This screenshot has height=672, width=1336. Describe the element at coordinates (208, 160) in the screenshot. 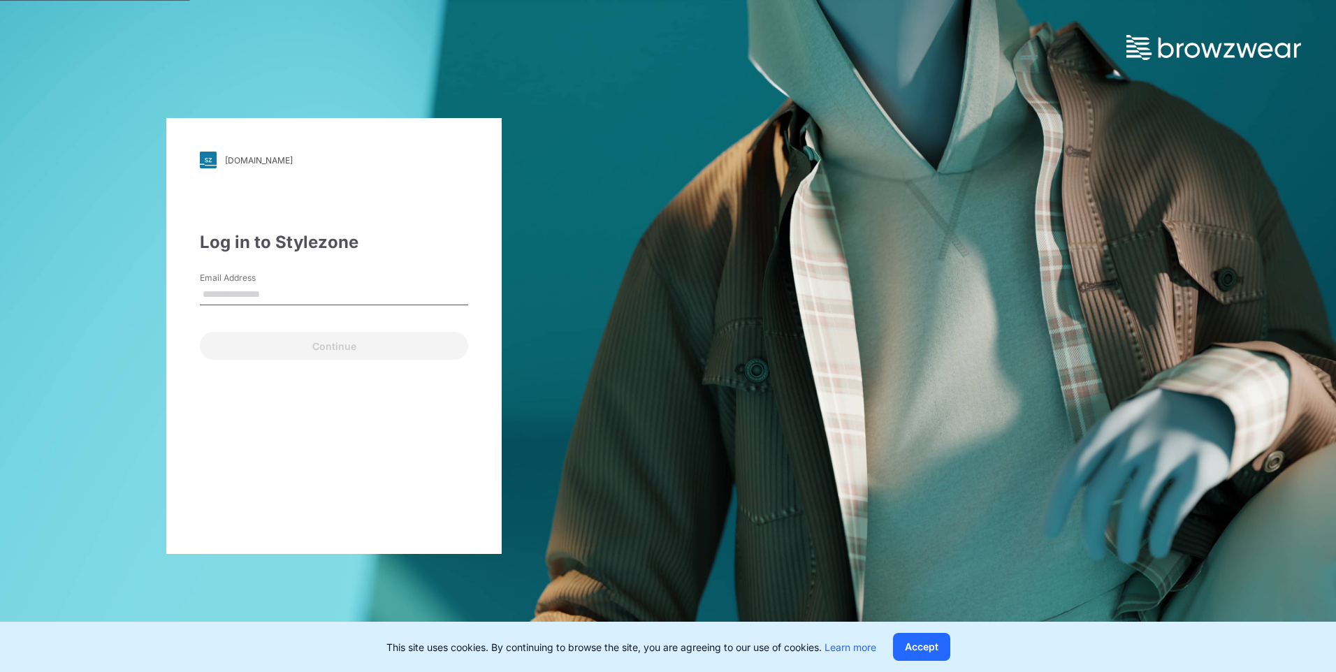

I see `img: svg+xml;base64,PHN2ZyB3aWR0aD0iMjgiIGhlaWdodD0iMjgiIHZpZXdCb3g9IjAgMCAyOCAyOCIgZmlsbD0ibm9uZSIgeG...` at that location.